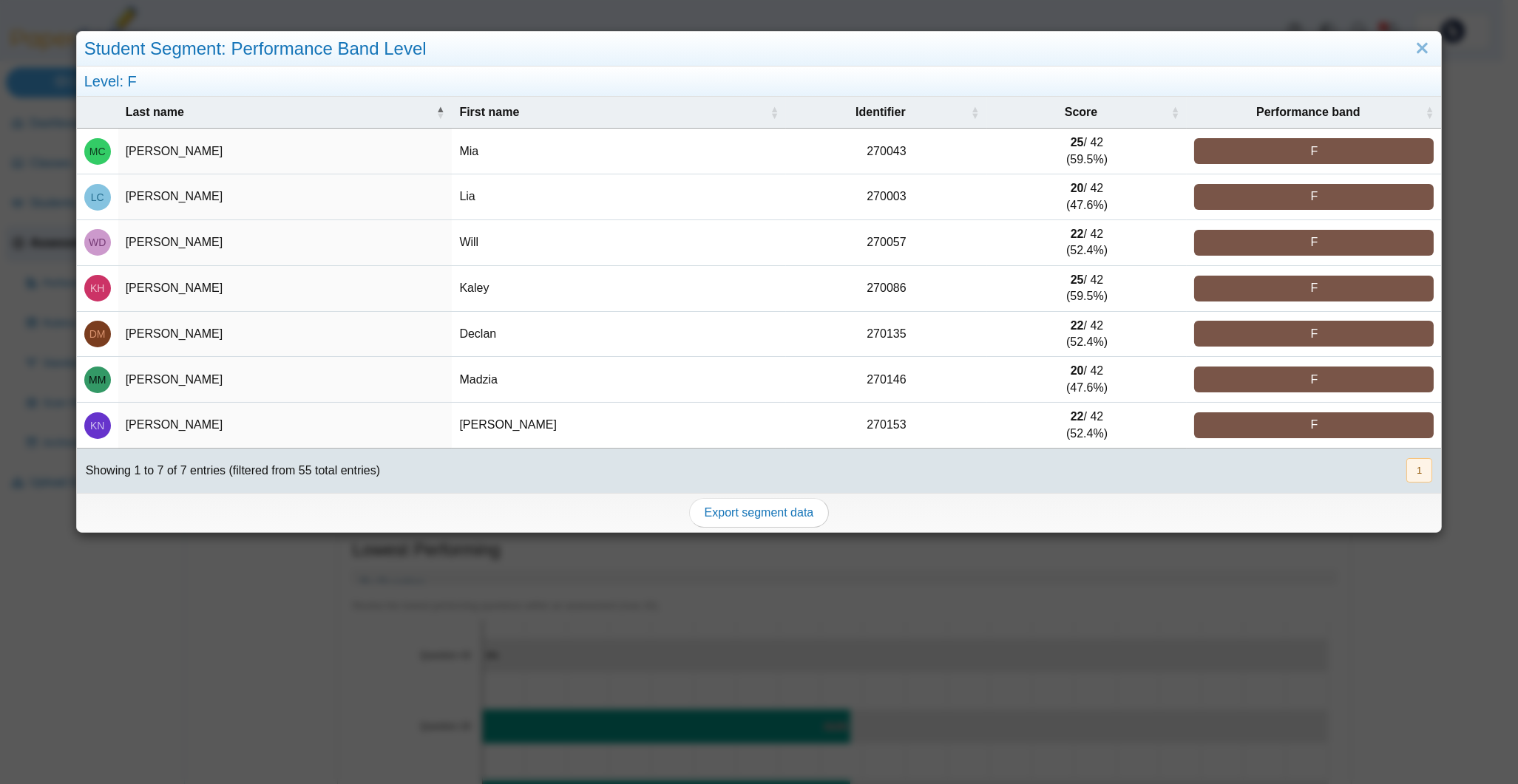 Image resolution: width=1518 pixels, height=784 pixels. I want to click on div: Showing 1 to 7 of 7 entries (filtered from 55 total entries), so click(228, 470).